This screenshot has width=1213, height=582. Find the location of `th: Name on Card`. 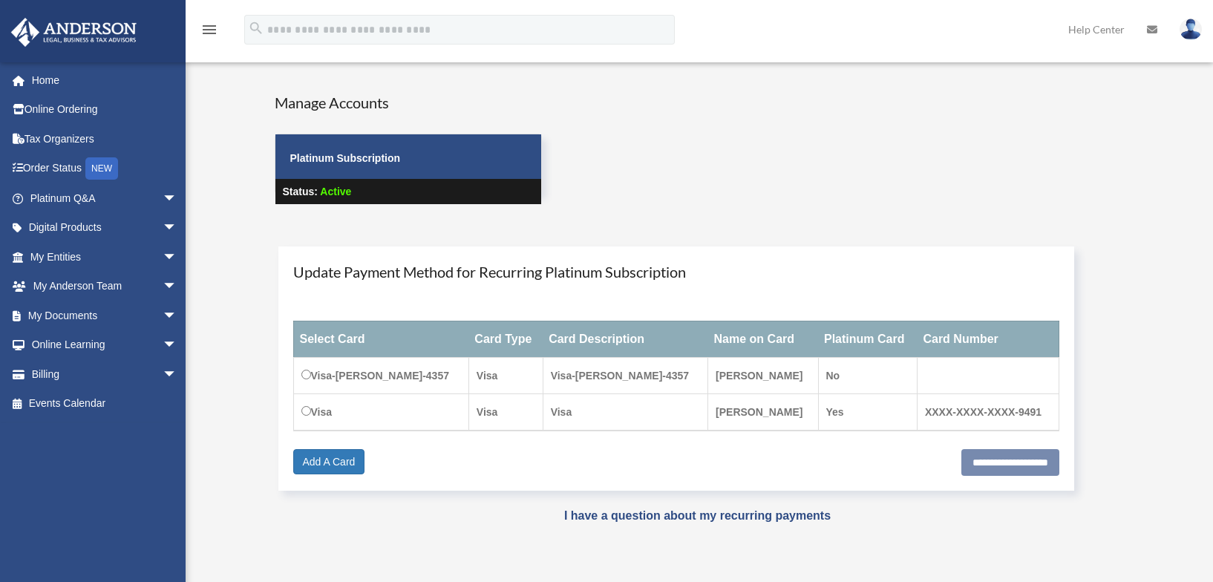

th: Name on Card is located at coordinates (763, 339).